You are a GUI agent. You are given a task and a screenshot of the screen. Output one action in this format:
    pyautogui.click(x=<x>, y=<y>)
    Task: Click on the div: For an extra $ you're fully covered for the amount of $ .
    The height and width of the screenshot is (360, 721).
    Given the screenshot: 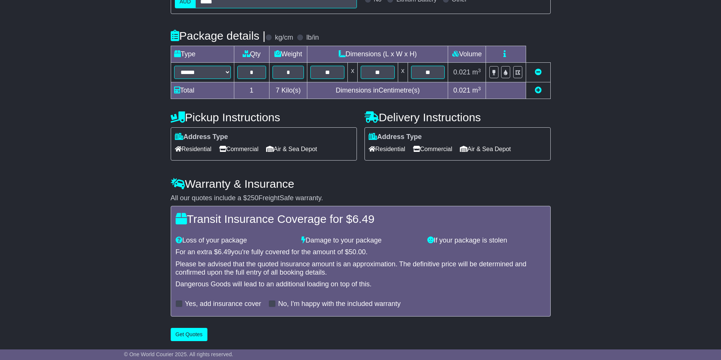 What is the action you would take?
    pyautogui.click(x=360, y=253)
    